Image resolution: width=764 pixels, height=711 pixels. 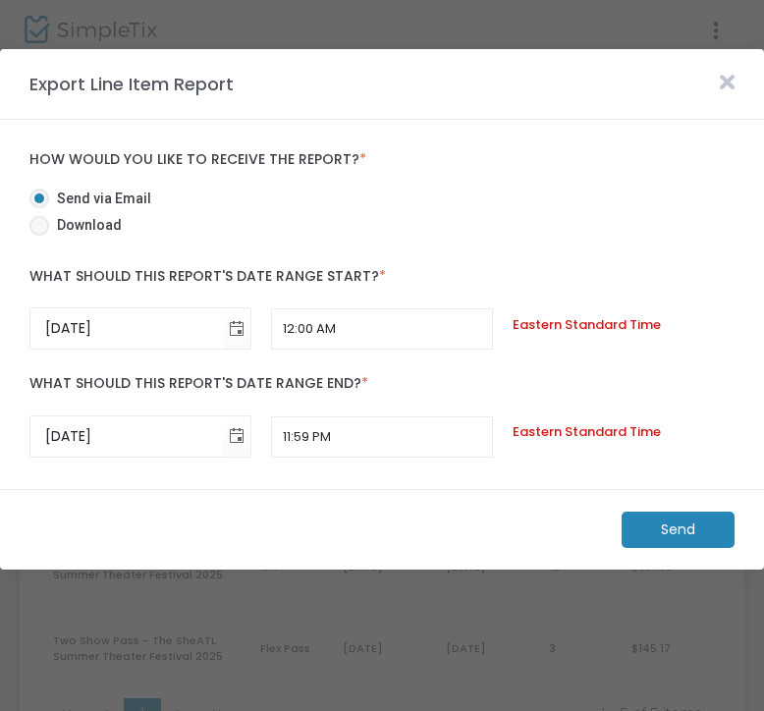 What do you see at coordinates (100, 198) in the screenshot?
I see `span: Send via Email` at bounding box center [100, 198].